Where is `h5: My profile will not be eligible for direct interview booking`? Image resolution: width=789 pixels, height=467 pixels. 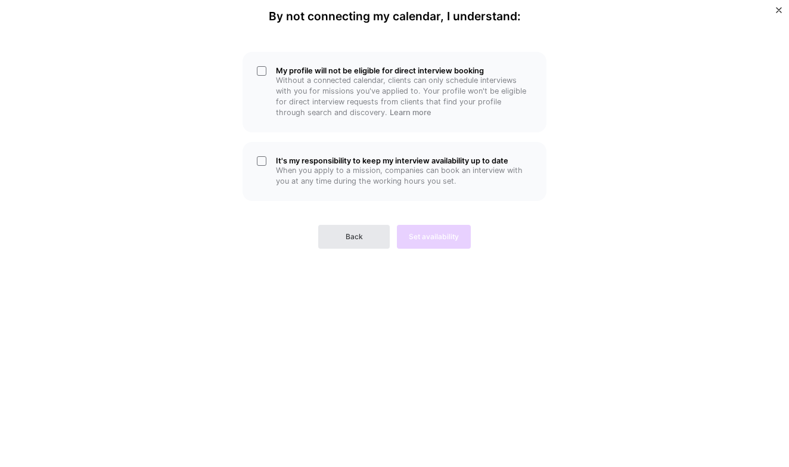 h5: My profile will not be eligible for direct interview booking is located at coordinates (404, 70).